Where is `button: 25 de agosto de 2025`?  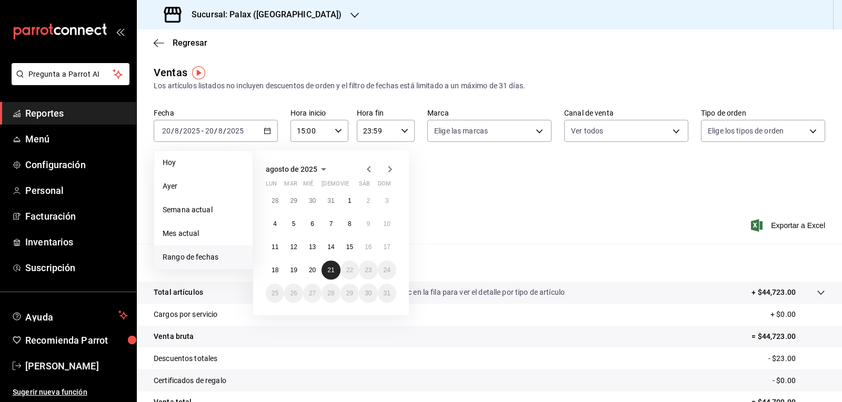
button: 25 de agosto de 2025 is located at coordinates (275, 294).